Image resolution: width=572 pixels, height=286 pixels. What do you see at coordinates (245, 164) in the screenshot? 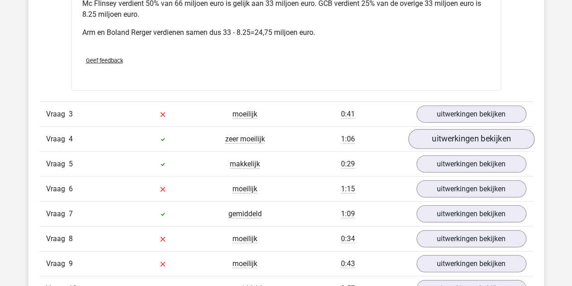
I see `span: makkelijk` at bounding box center [245, 164].